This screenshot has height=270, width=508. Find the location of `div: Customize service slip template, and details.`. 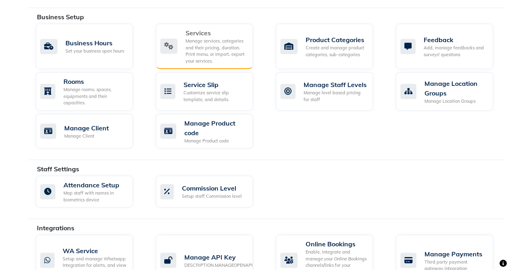

div: Customize service slip template, and details. is located at coordinates (215, 96).